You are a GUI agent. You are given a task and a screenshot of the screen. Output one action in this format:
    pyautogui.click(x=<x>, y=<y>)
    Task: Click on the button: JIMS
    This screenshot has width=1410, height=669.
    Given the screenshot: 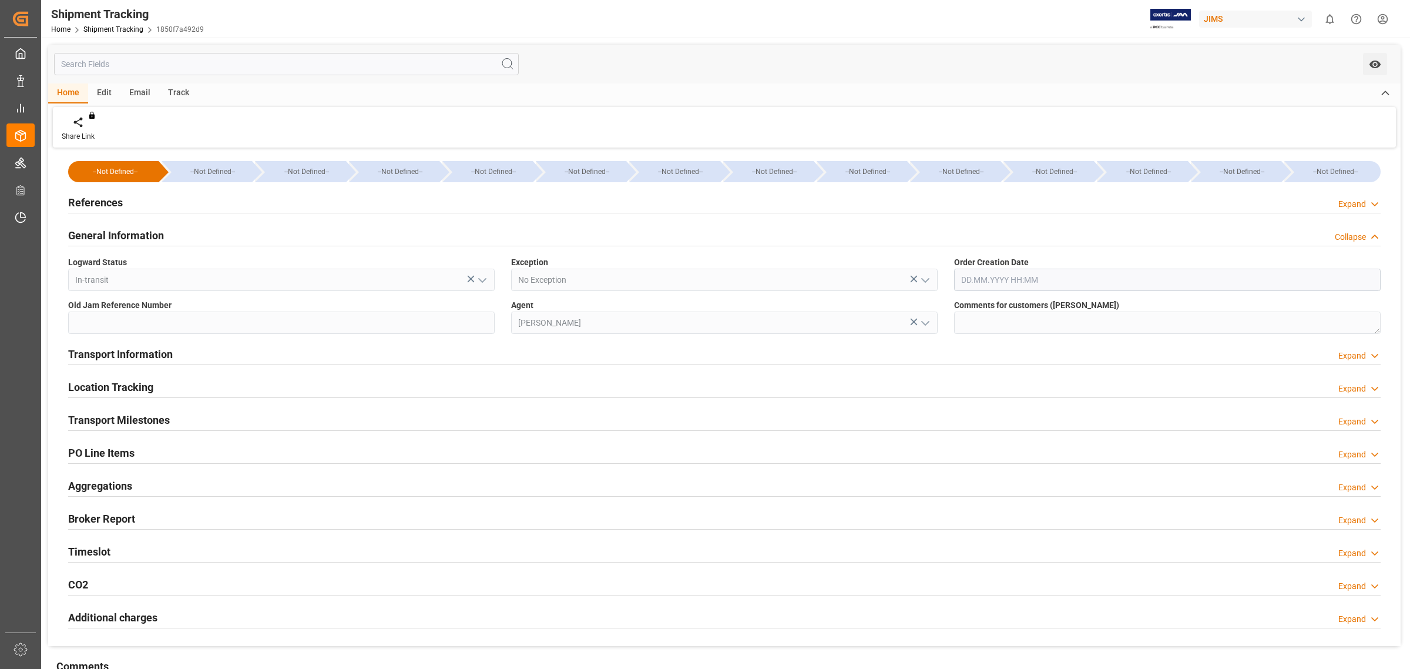 What is the action you would take?
    pyautogui.click(x=1258, y=19)
    